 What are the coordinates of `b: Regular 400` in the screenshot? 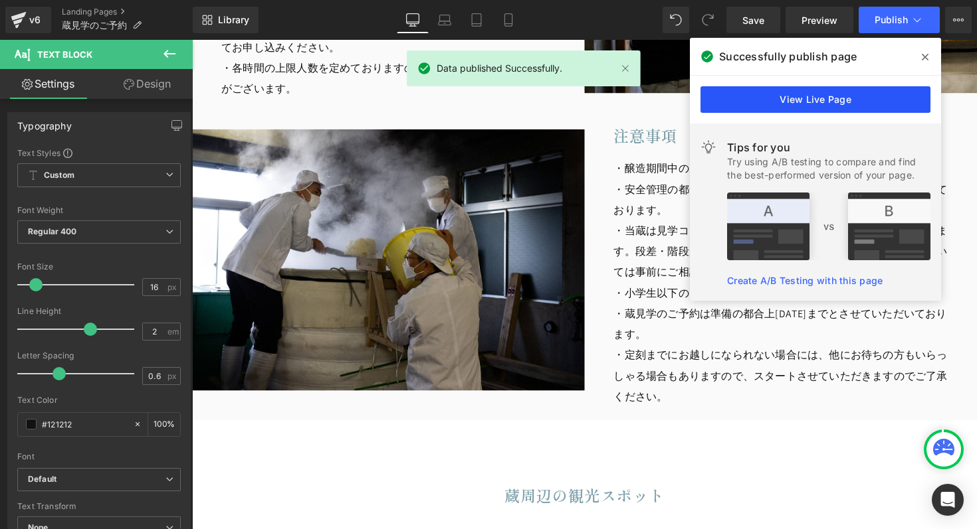 It's located at (52, 231).